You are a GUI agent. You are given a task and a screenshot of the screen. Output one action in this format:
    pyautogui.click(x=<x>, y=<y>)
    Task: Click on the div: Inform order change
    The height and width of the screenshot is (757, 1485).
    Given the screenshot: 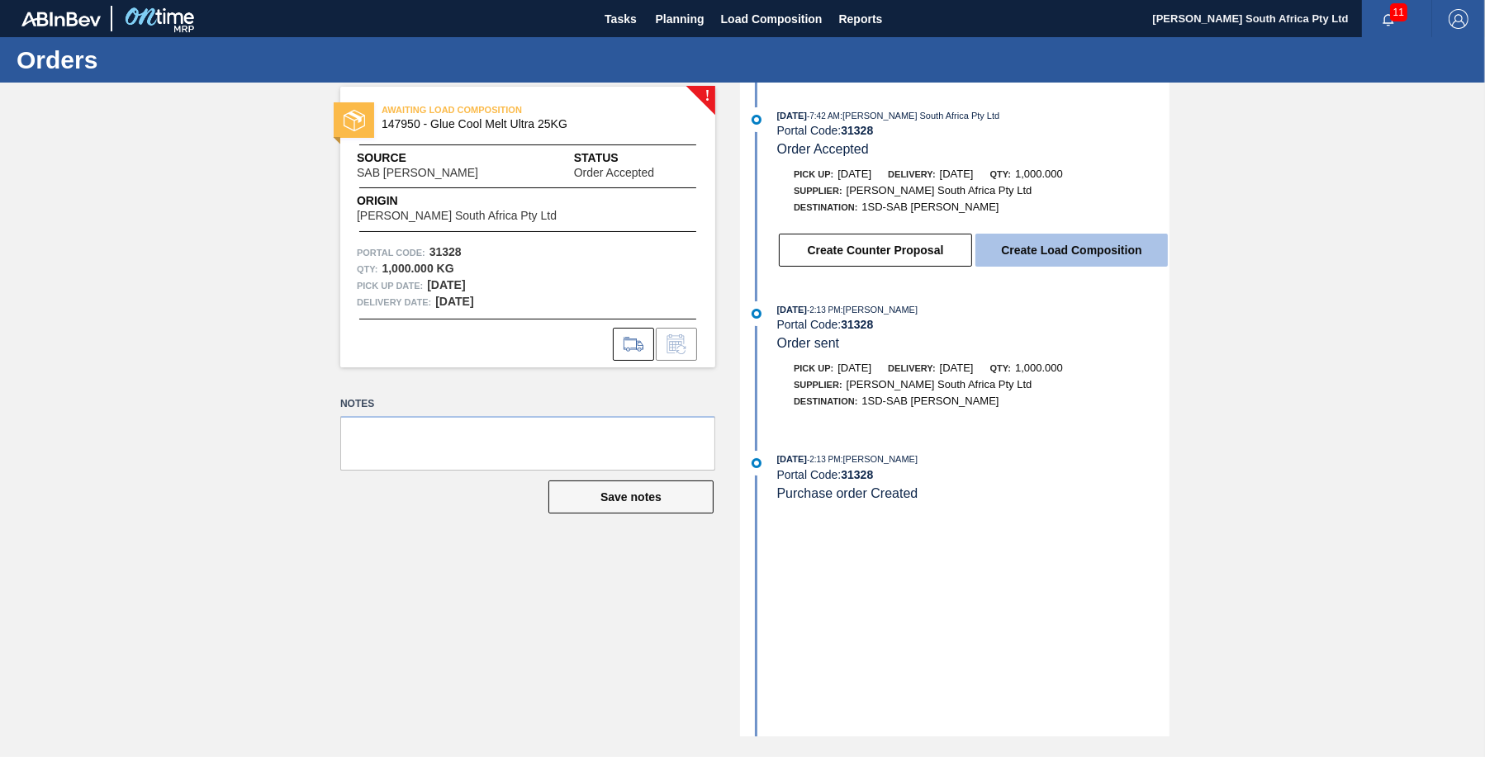 What is the action you would take?
    pyautogui.click(x=676, y=344)
    